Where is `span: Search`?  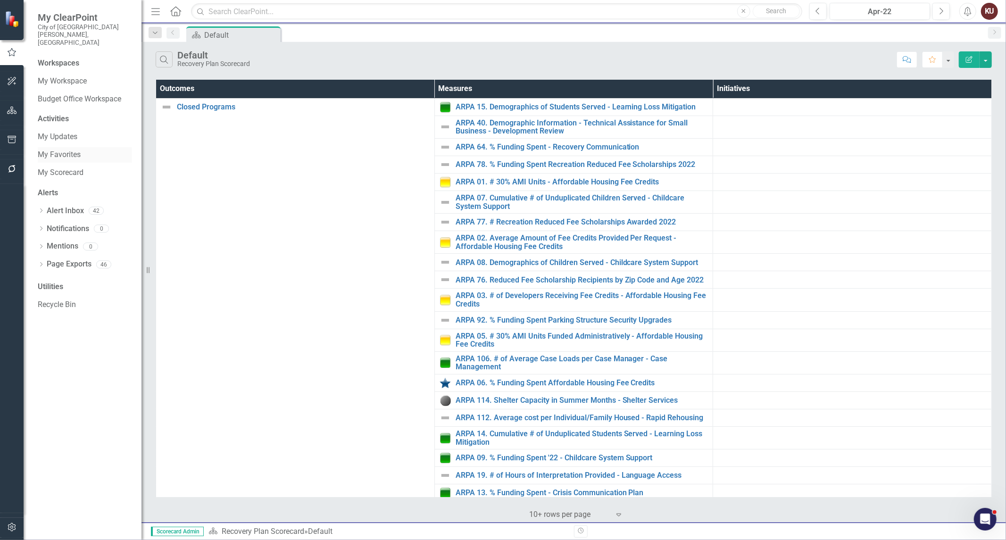
span: Search is located at coordinates (776, 11).